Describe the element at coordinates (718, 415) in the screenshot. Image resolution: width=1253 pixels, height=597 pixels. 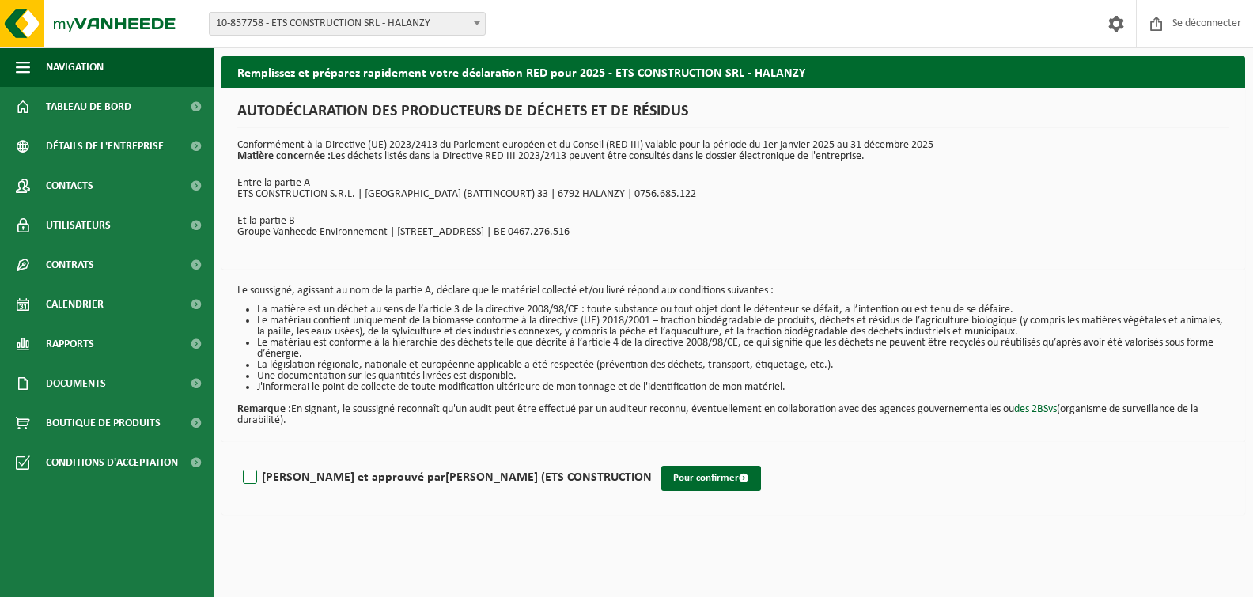
I see `font: (organisme de surveillance de la durabilité).` at that location.